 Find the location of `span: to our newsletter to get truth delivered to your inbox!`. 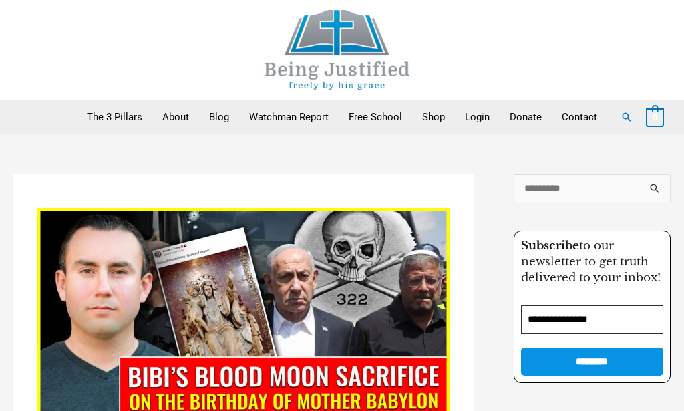

span: to our newsletter to get truth delivered to your inbox! is located at coordinates (591, 261).